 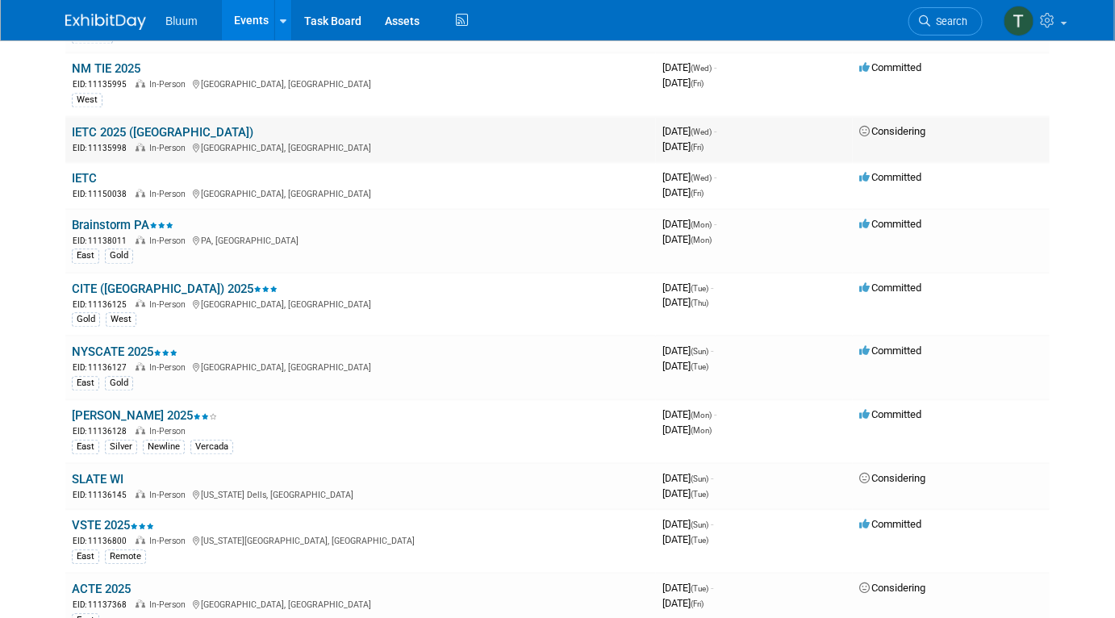 I want to click on a: IETC, so click(x=84, y=178).